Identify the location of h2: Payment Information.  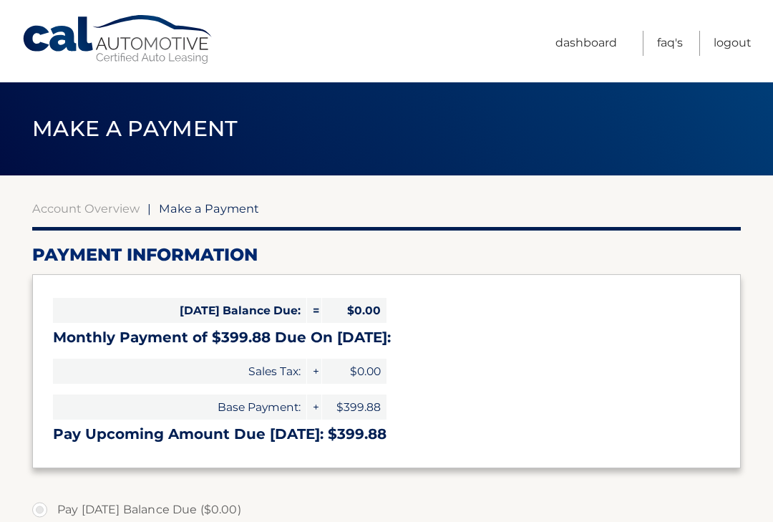
(387, 255).